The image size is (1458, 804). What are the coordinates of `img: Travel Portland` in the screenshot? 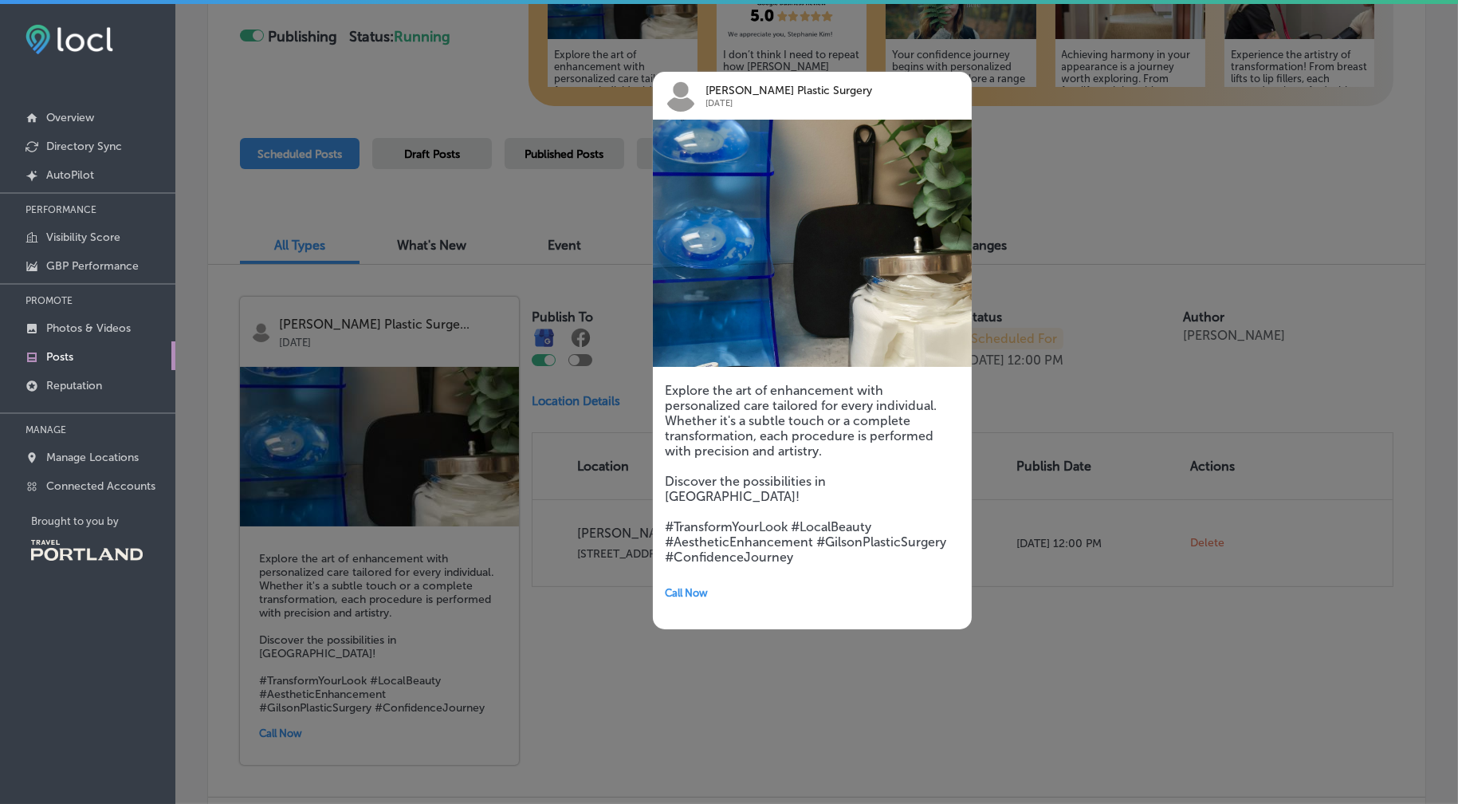 It's located at (87, 550).